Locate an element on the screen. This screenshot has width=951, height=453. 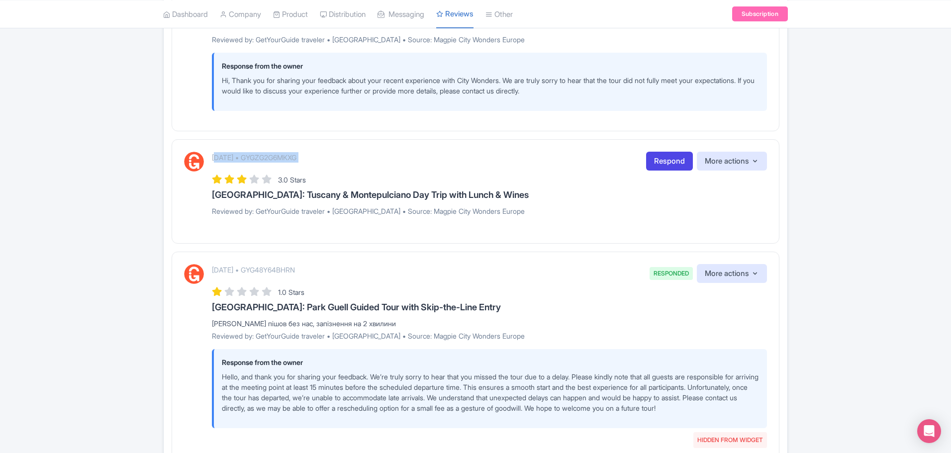
a: Distribution is located at coordinates (343, 14).